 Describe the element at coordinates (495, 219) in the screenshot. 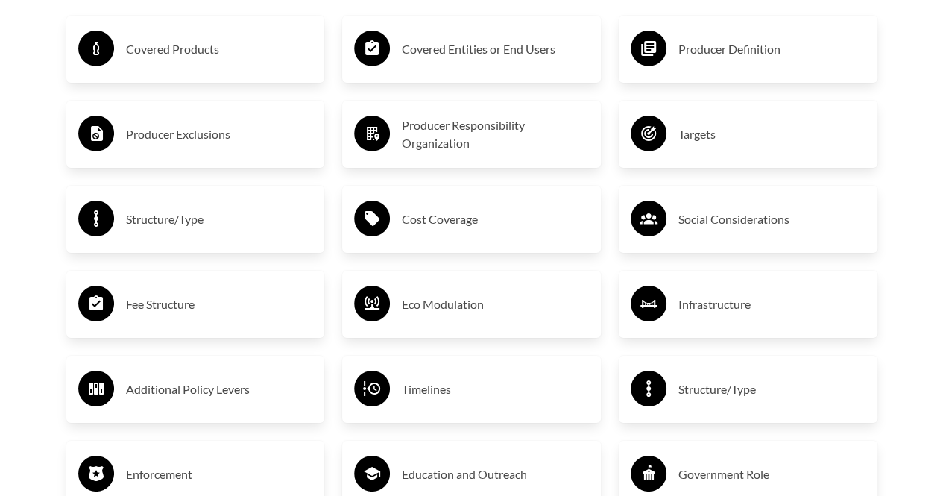

I see `h3: Cost Coverage` at that location.